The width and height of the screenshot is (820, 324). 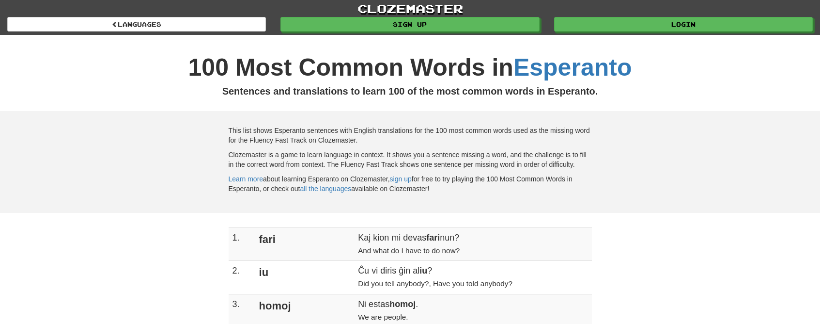 What do you see at coordinates (326, 188) in the screenshot?
I see `a: all the languages` at bounding box center [326, 188].